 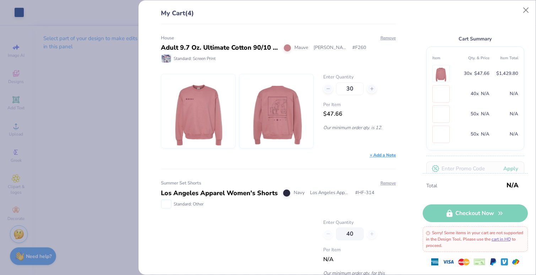 What do you see at coordinates (464, 262) in the screenshot?
I see `img: master-card` at bounding box center [464, 262].